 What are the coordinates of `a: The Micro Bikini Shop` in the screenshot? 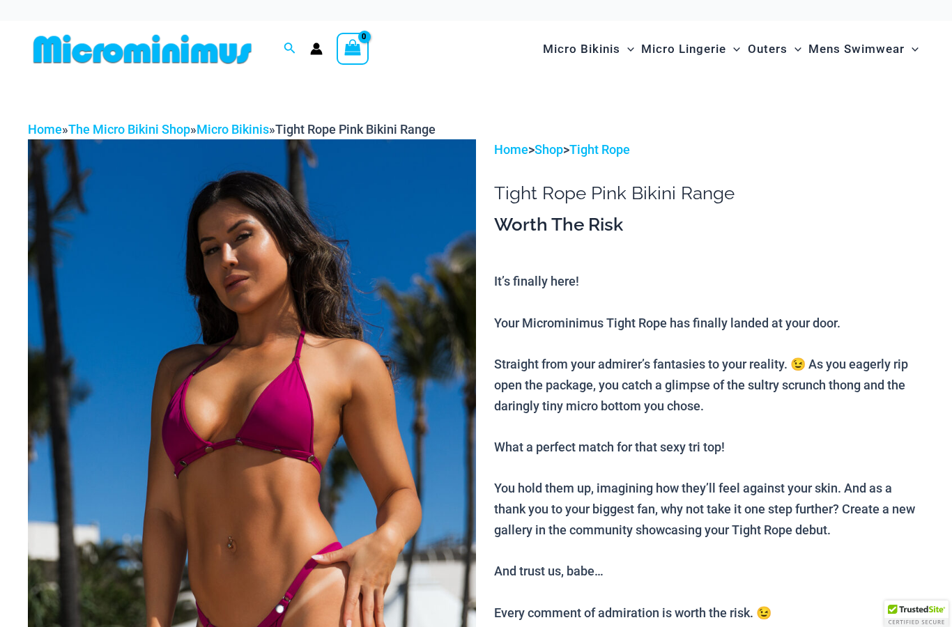 It's located at (129, 129).